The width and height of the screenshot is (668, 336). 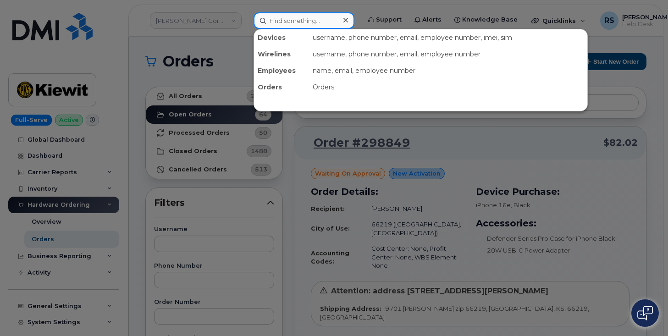 What do you see at coordinates (281, 71) in the screenshot?
I see `div: Employees` at bounding box center [281, 71].